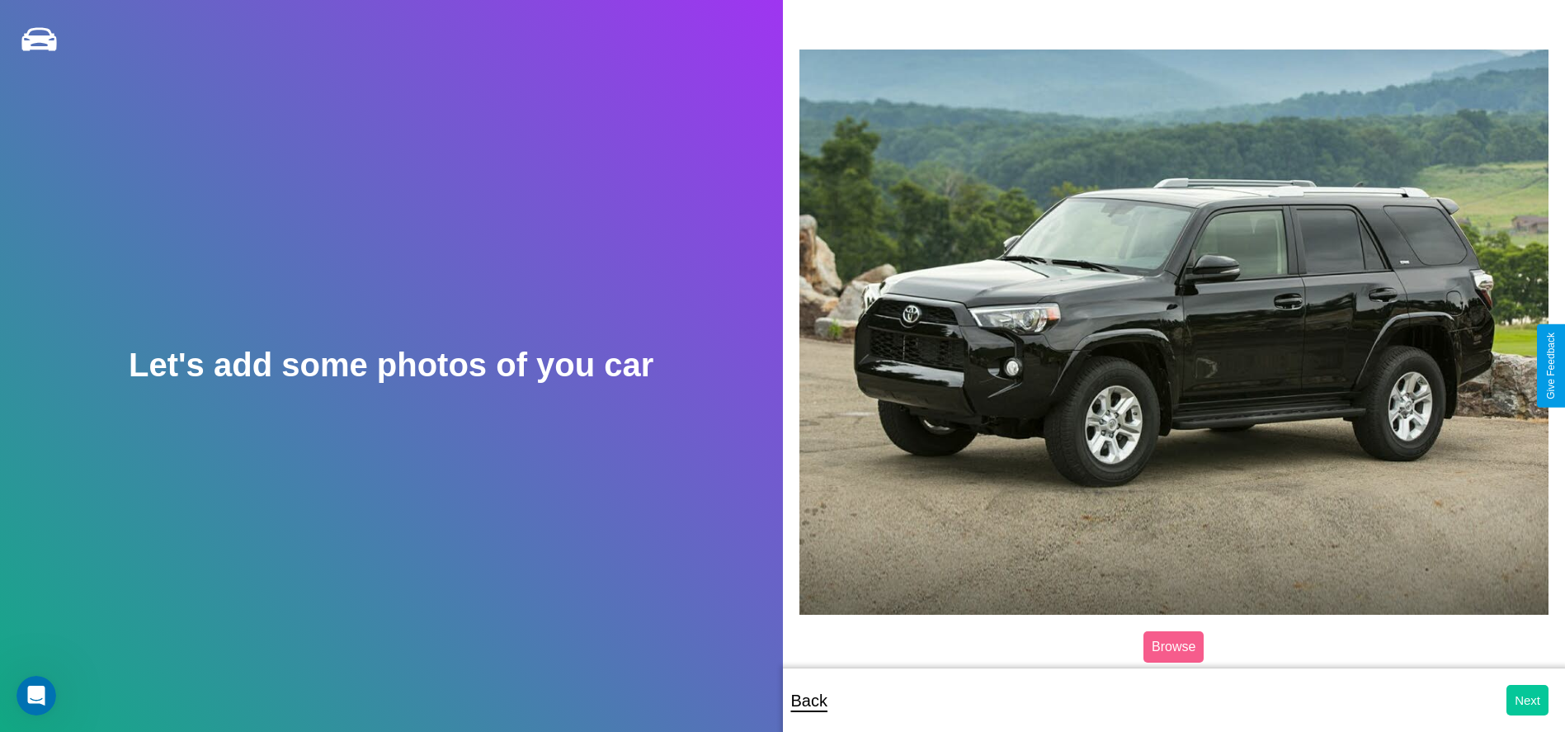  I want to click on h2: Let's add some photos of you car, so click(391, 365).